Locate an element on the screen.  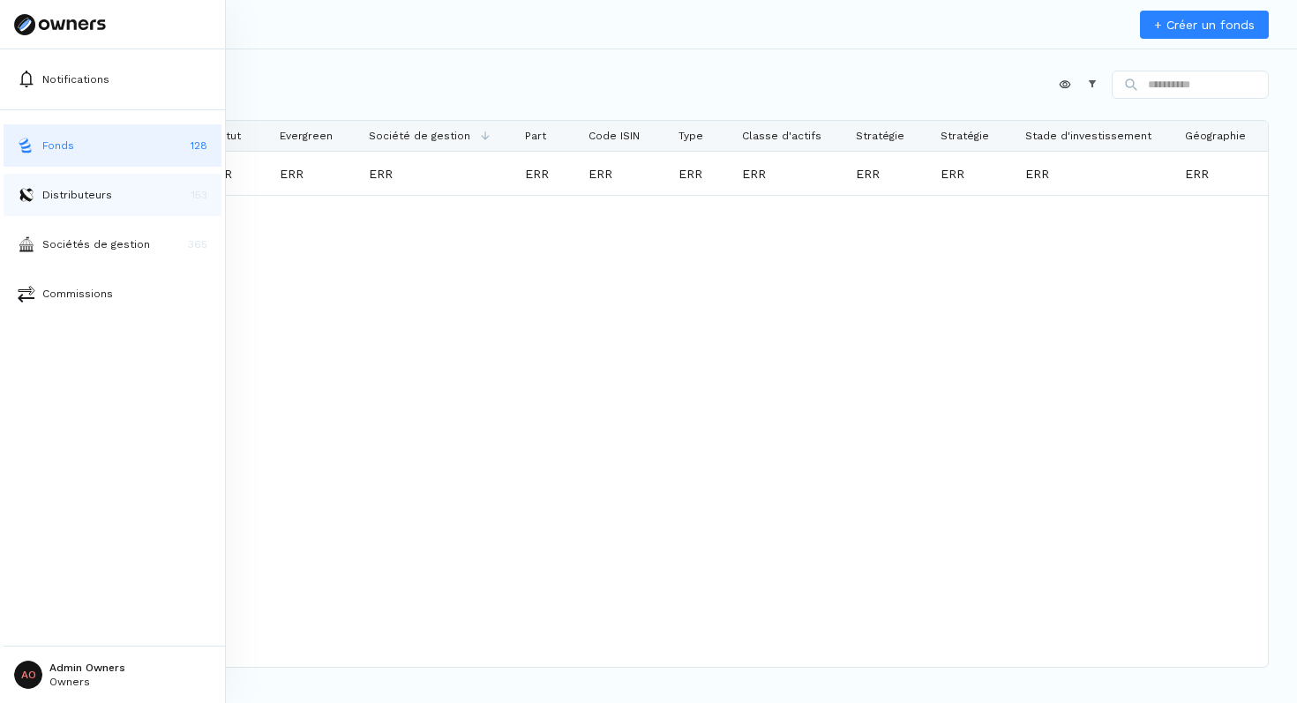
span: Classe d'actifs is located at coordinates (781, 136).